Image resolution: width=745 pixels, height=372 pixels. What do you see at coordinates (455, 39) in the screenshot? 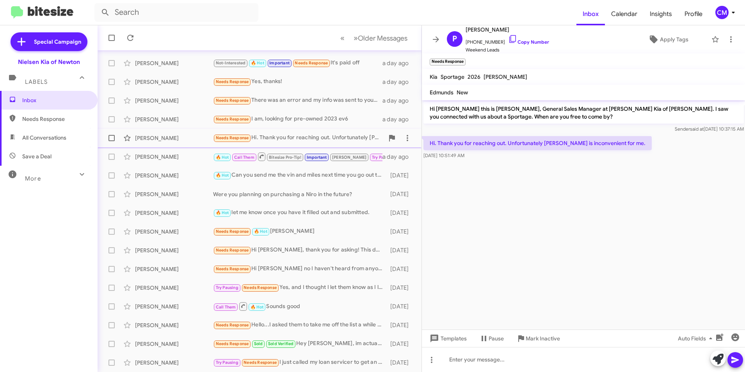
I see `span: P` at bounding box center [455, 39].